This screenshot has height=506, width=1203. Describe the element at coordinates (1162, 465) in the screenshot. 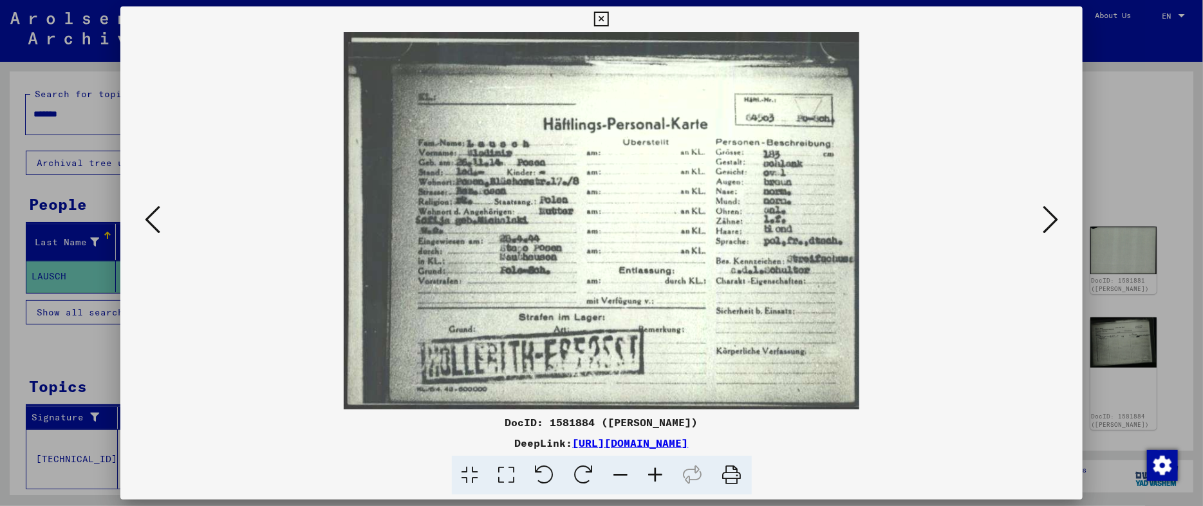

I see `div: Change consent` at that location.